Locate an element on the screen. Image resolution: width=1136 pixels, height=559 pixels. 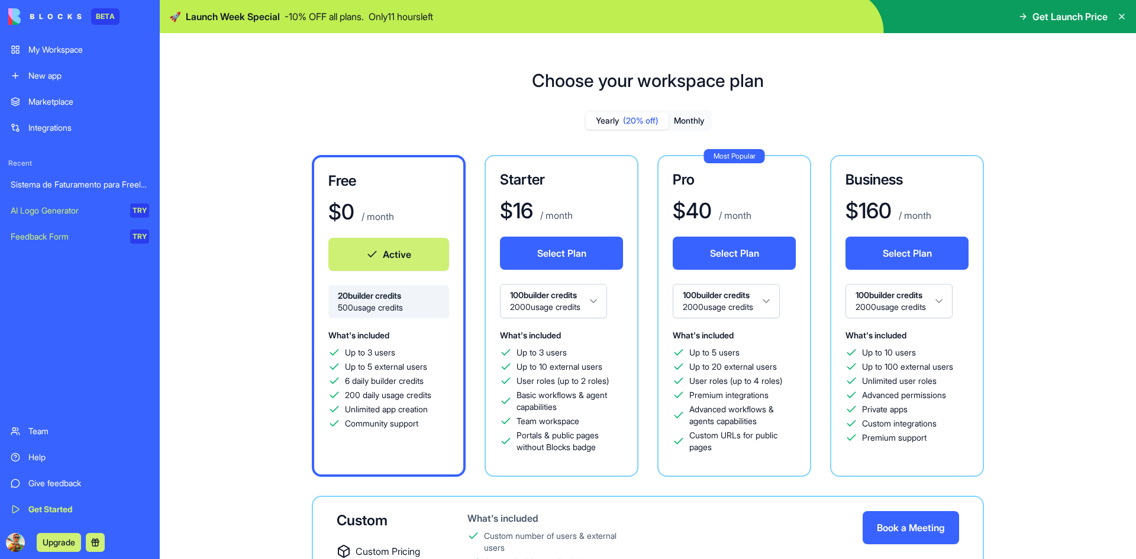
a: New app is located at coordinates (80, 76).